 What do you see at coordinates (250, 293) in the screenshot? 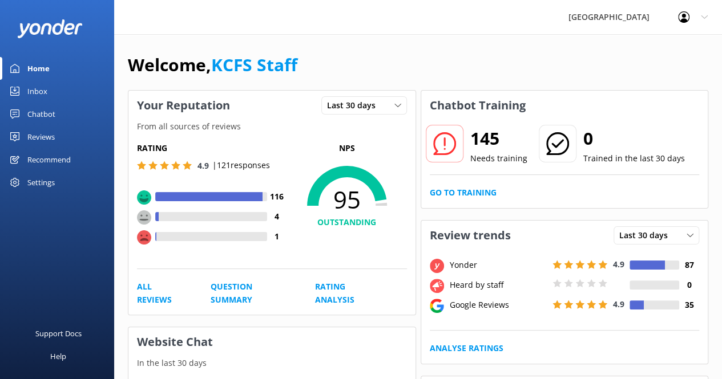
I see `a: Question Summary` at bounding box center [250, 293].